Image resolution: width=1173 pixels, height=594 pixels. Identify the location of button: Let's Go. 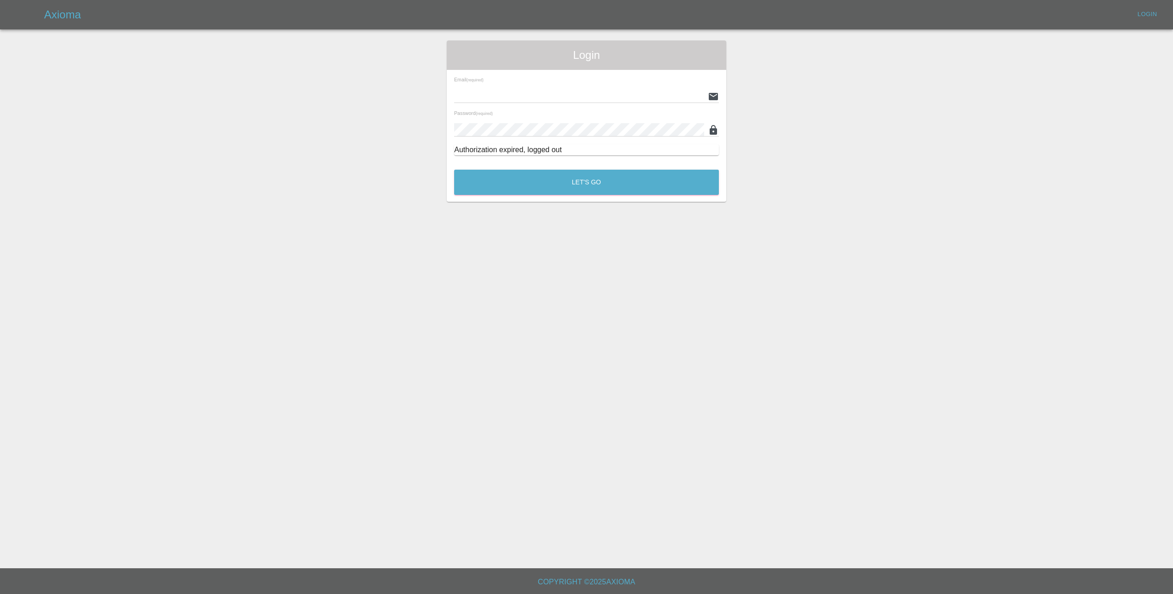
(587, 182).